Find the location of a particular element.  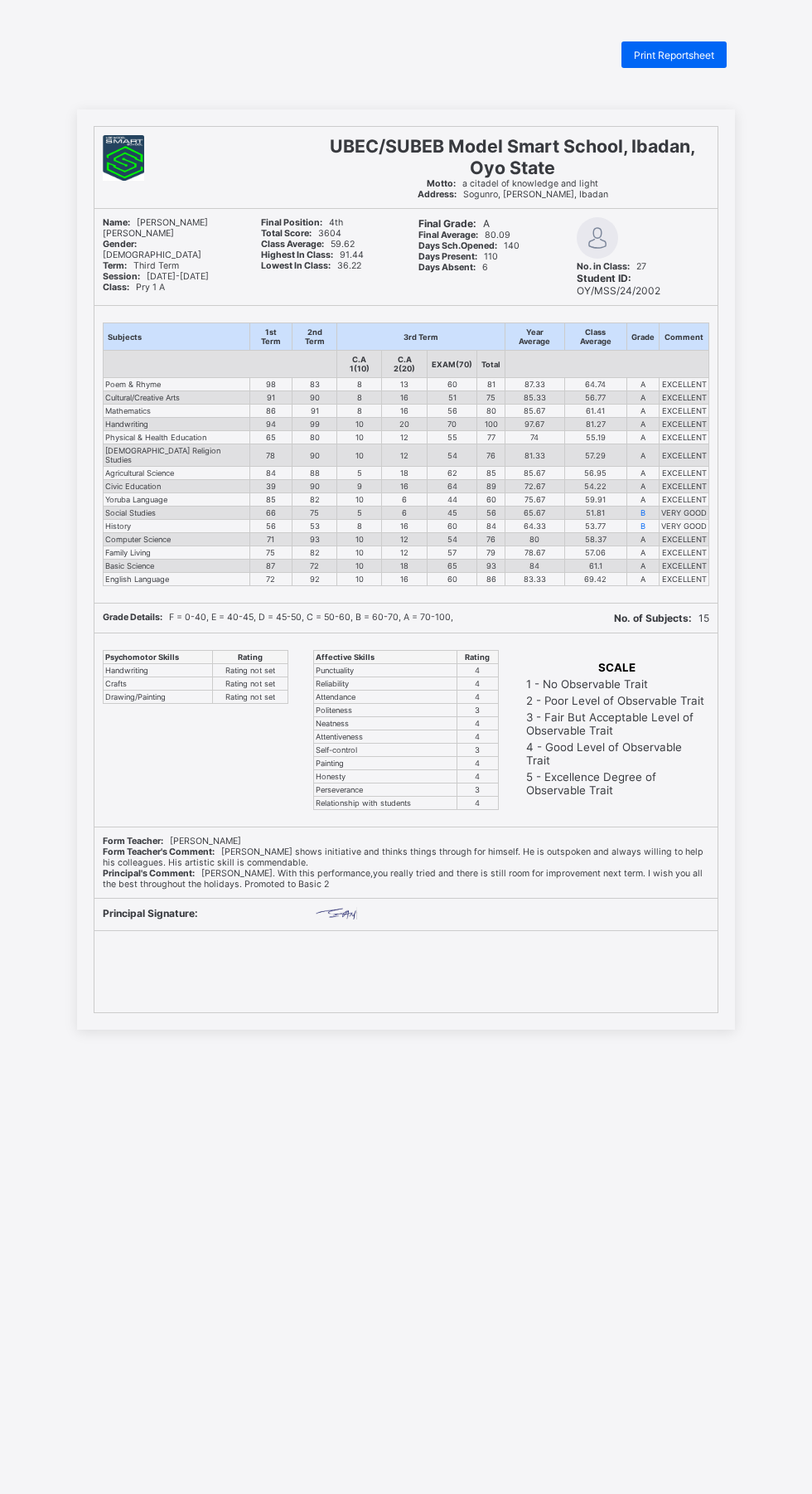

b: Final Grade: is located at coordinates (447, 223).